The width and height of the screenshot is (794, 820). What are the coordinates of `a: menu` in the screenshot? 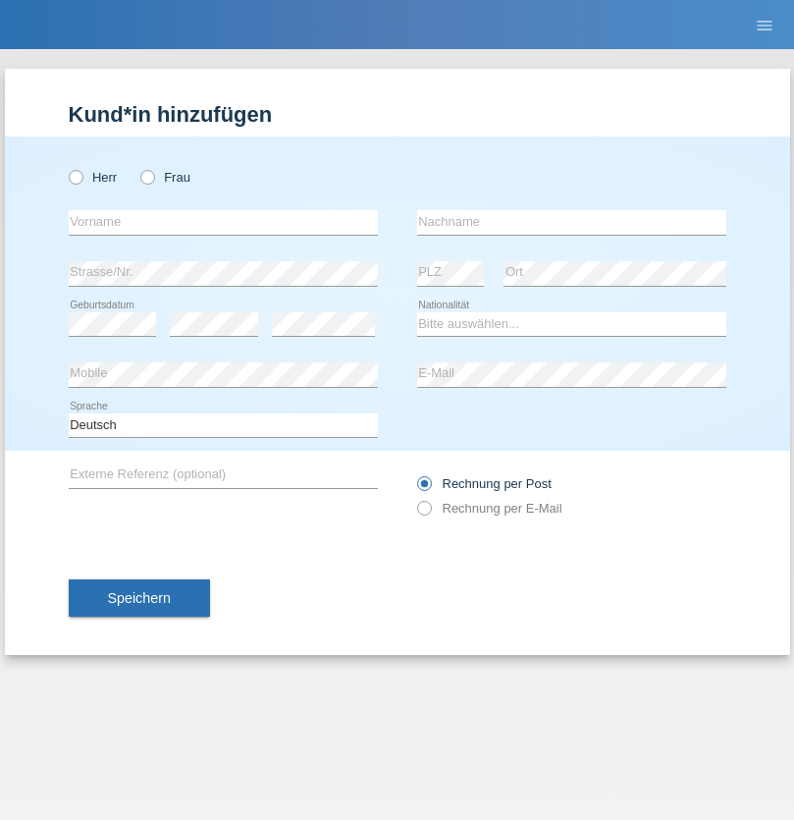 It's located at (765, 25).